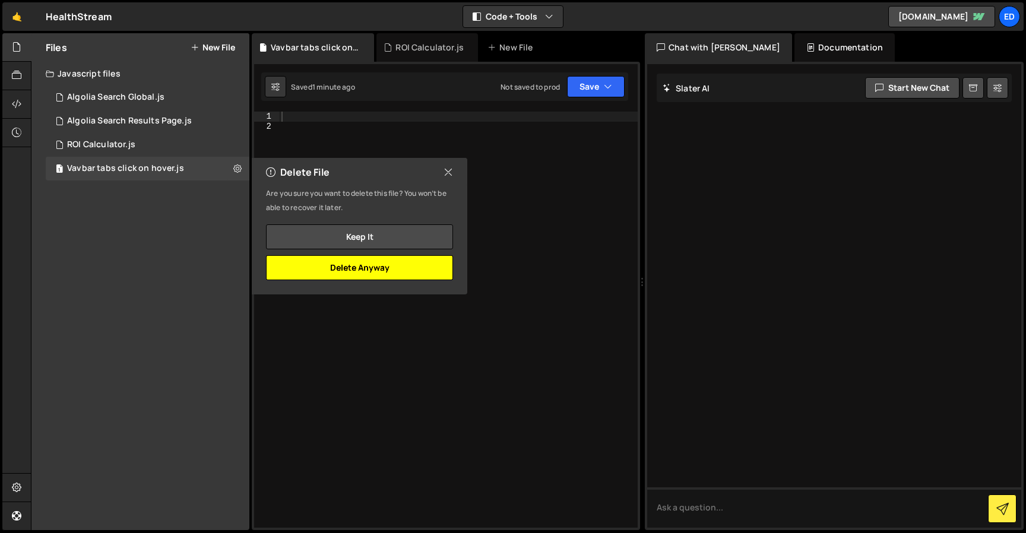  What do you see at coordinates (1010, 17) in the screenshot?
I see `a: Ed` at bounding box center [1010, 17].